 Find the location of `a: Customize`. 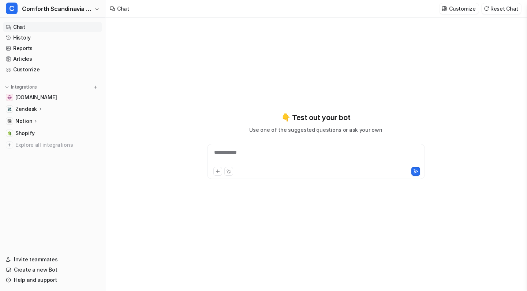

a: Customize is located at coordinates (52, 70).